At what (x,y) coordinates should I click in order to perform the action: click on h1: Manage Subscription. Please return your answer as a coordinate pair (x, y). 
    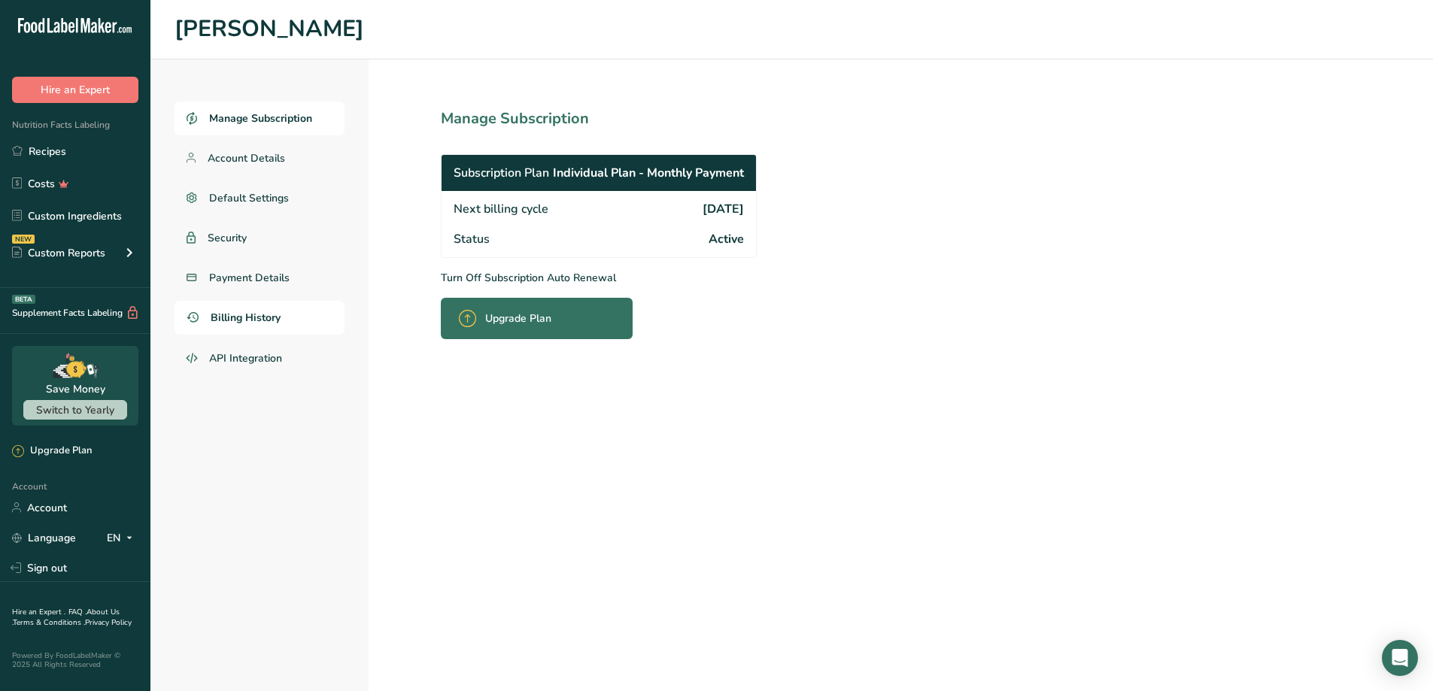
    Looking at the image, I should click on (632, 119).